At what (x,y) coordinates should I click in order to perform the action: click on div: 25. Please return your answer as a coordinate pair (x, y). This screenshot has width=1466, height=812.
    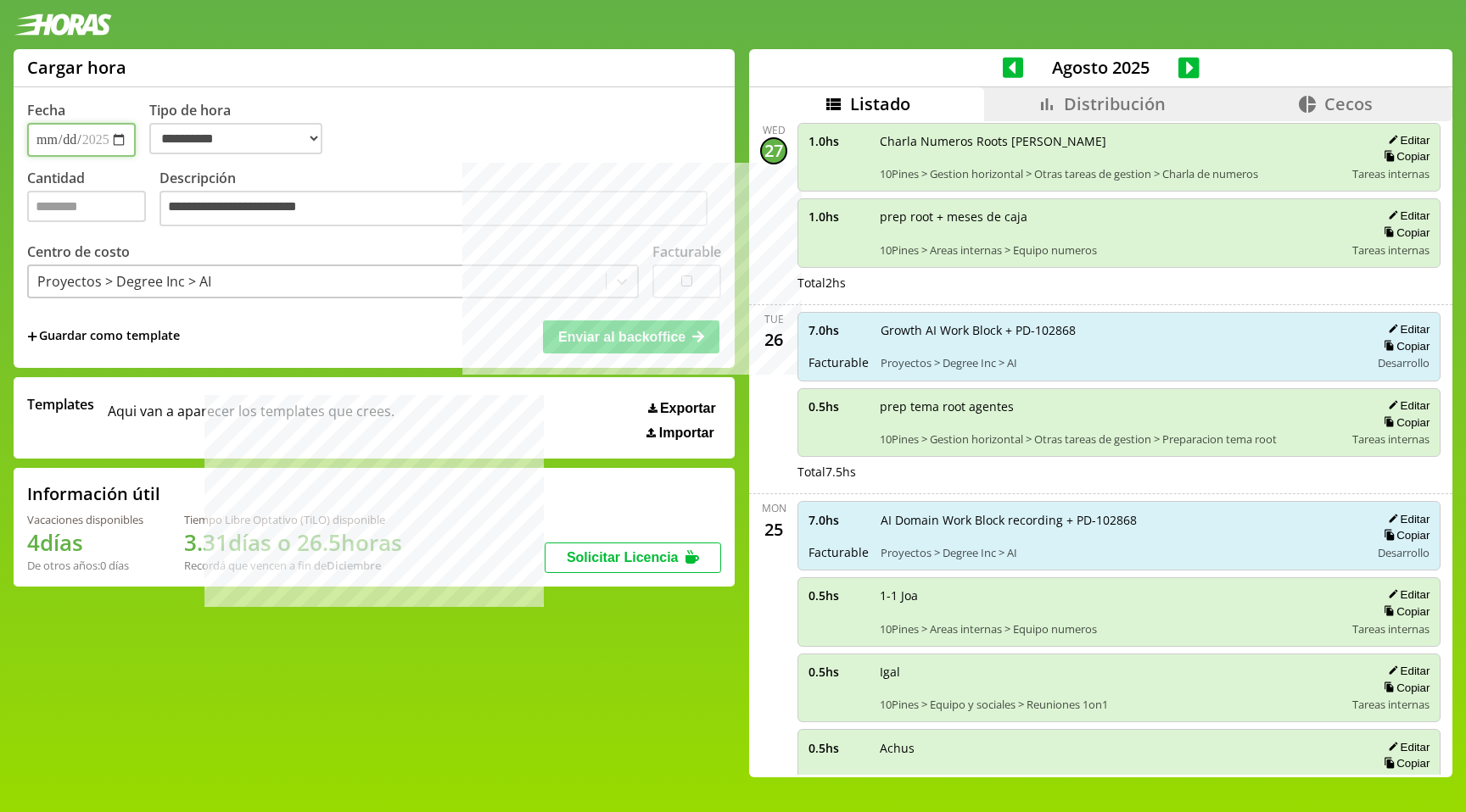
    Looking at the image, I should click on (774, 529).